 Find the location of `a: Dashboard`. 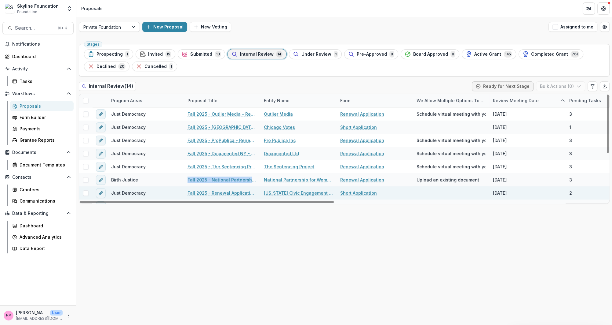

a: Dashboard is located at coordinates (42, 225).